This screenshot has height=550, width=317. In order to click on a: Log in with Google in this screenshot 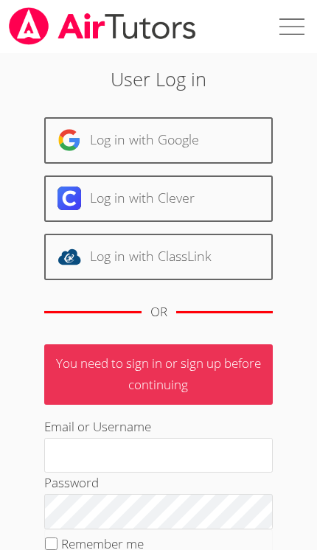, I will do `click(159, 140)`.